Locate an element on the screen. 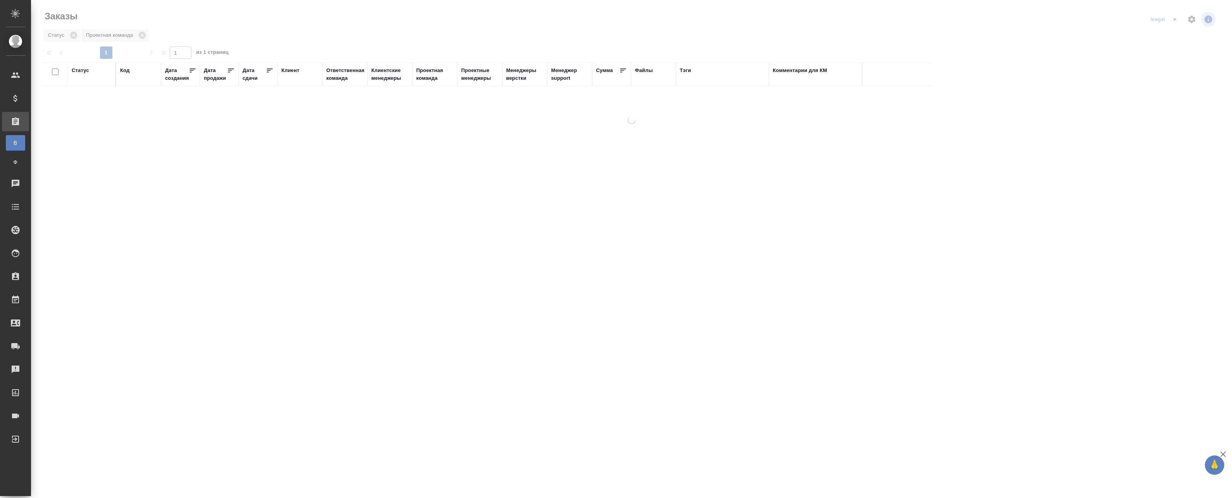 The image size is (1232, 498). div: Менеджер support is located at coordinates (570, 74).